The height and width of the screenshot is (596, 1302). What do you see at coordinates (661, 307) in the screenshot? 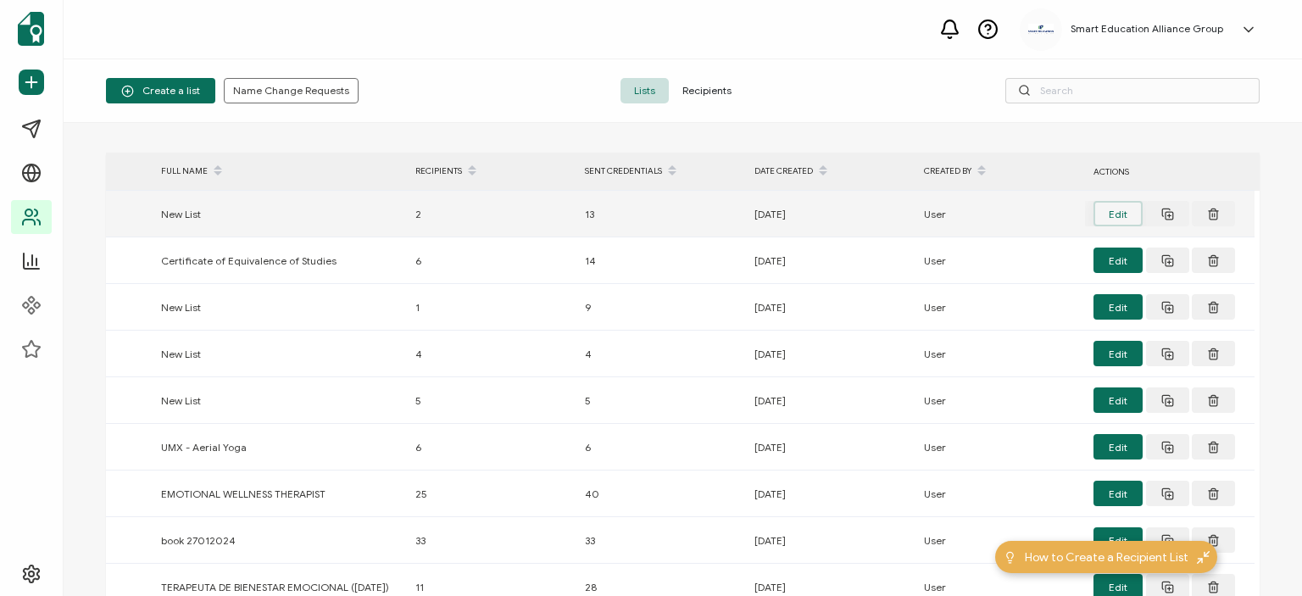
I see `div: 9` at bounding box center [661, 307].